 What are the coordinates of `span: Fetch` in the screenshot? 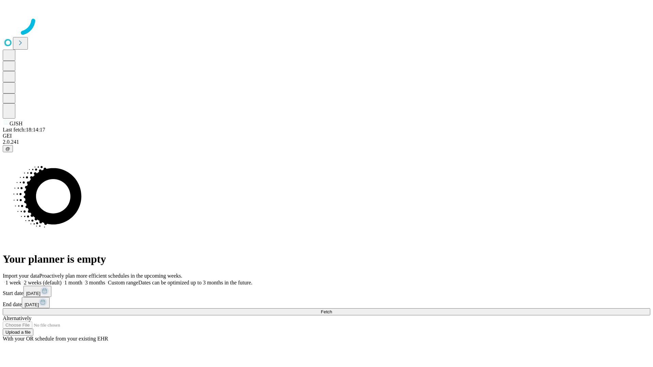 It's located at (326, 312).